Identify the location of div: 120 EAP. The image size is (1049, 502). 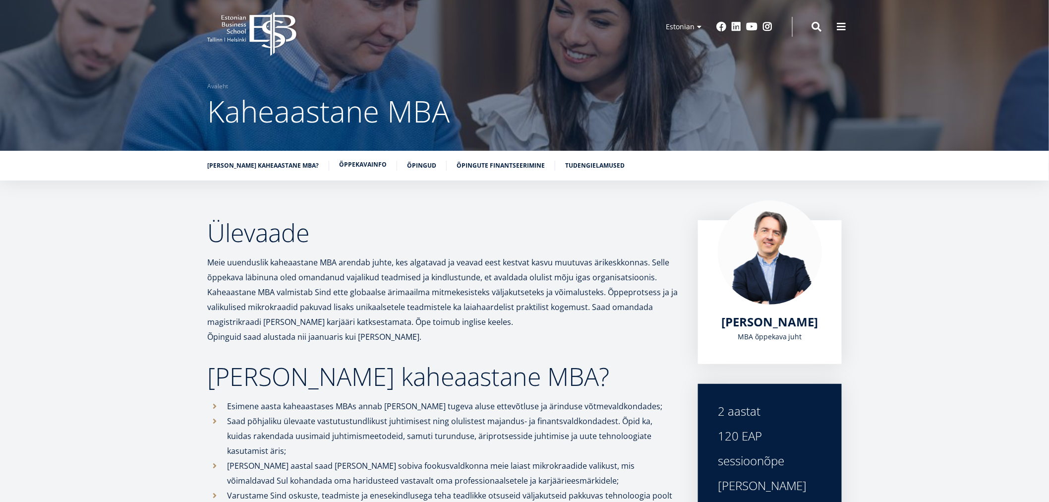
(770, 436).